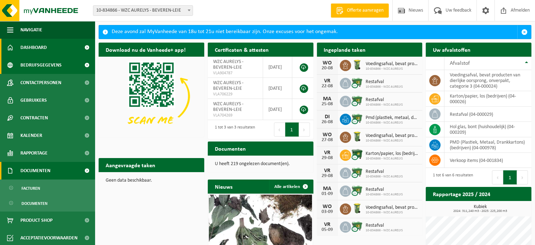  Describe the element at coordinates (365, 11) in the screenshot. I see `span: Offerte aanvragen` at that location.